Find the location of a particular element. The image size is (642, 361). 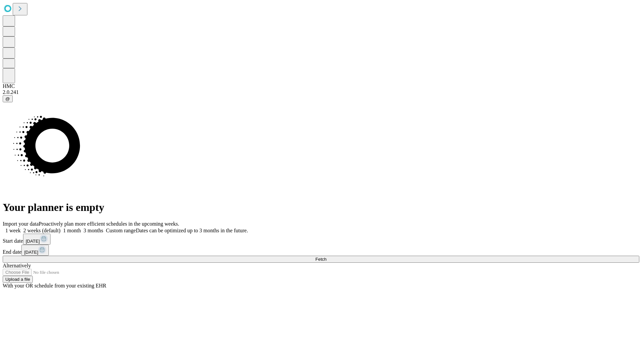

span: Dates can be optimized up to 3 months in the future. is located at coordinates (192, 230).